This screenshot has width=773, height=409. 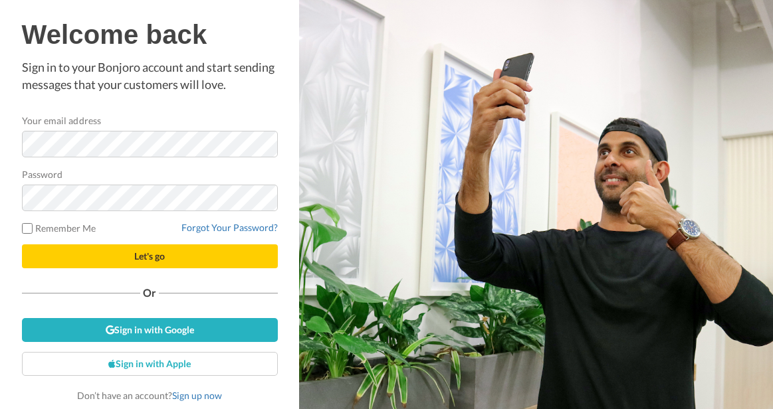 I want to click on label: Your email address, so click(x=61, y=120).